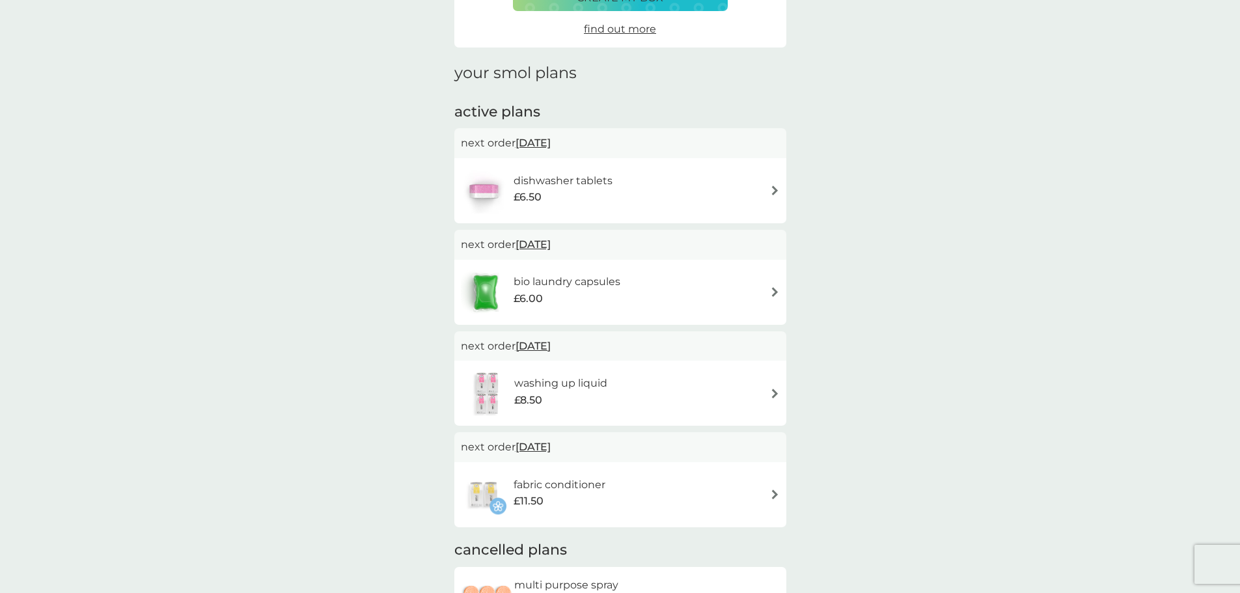  Describe the element at coordinates (619, 29) in the screenshot. I see `a: find out more` at that location.